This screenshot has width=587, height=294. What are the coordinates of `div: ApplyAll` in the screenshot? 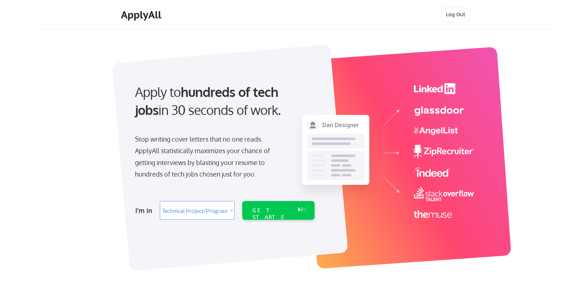 It's located at (142, 15).